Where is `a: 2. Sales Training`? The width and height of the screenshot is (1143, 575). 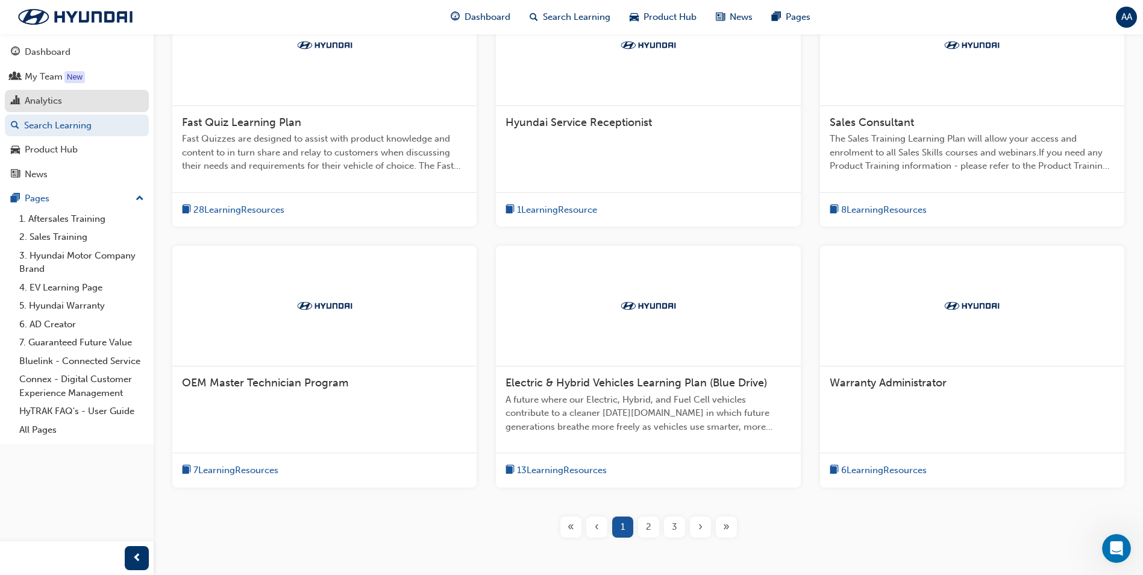 a: 2. Sales Training is located at coordinates (81, 237).